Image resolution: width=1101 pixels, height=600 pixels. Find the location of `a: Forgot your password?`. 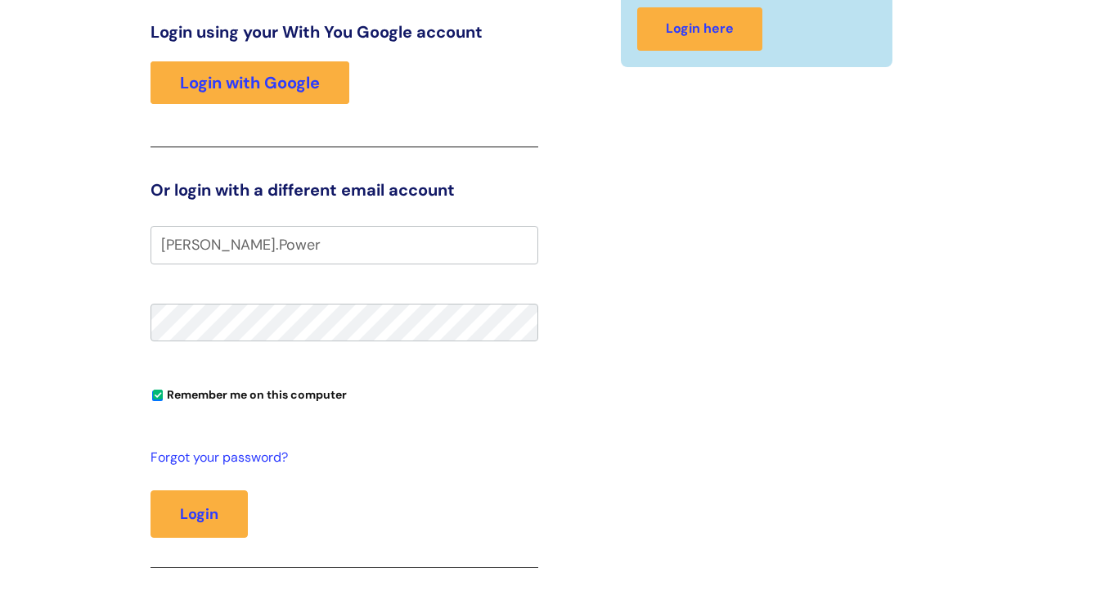

a: Forgot your password? is located at coordinates (340, 457).